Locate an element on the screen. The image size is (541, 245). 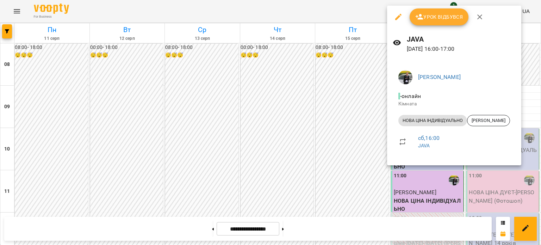
button: Урок відбувся is located at coordinates (439, 17).